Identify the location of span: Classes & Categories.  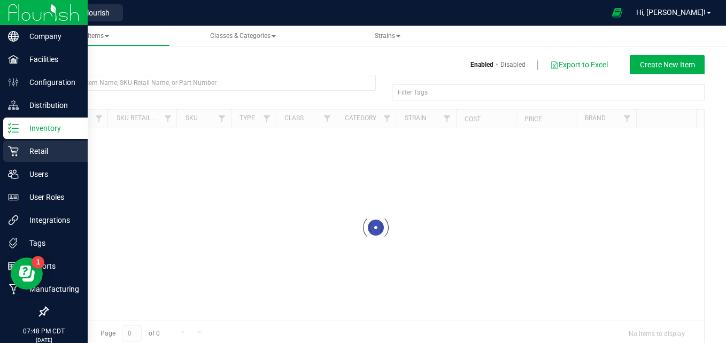
(243, 36).